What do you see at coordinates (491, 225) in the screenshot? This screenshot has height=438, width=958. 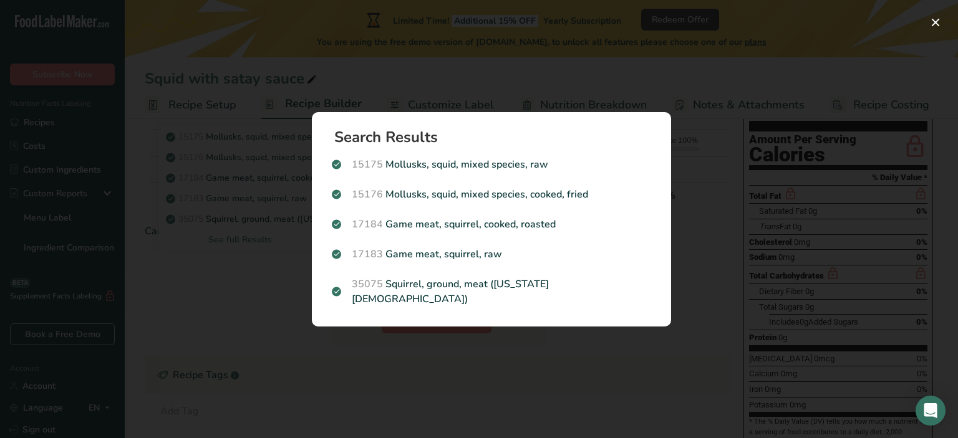 I see `p: Game meat, squirrel, cooked, roasted` at bounding box center [491, 225].